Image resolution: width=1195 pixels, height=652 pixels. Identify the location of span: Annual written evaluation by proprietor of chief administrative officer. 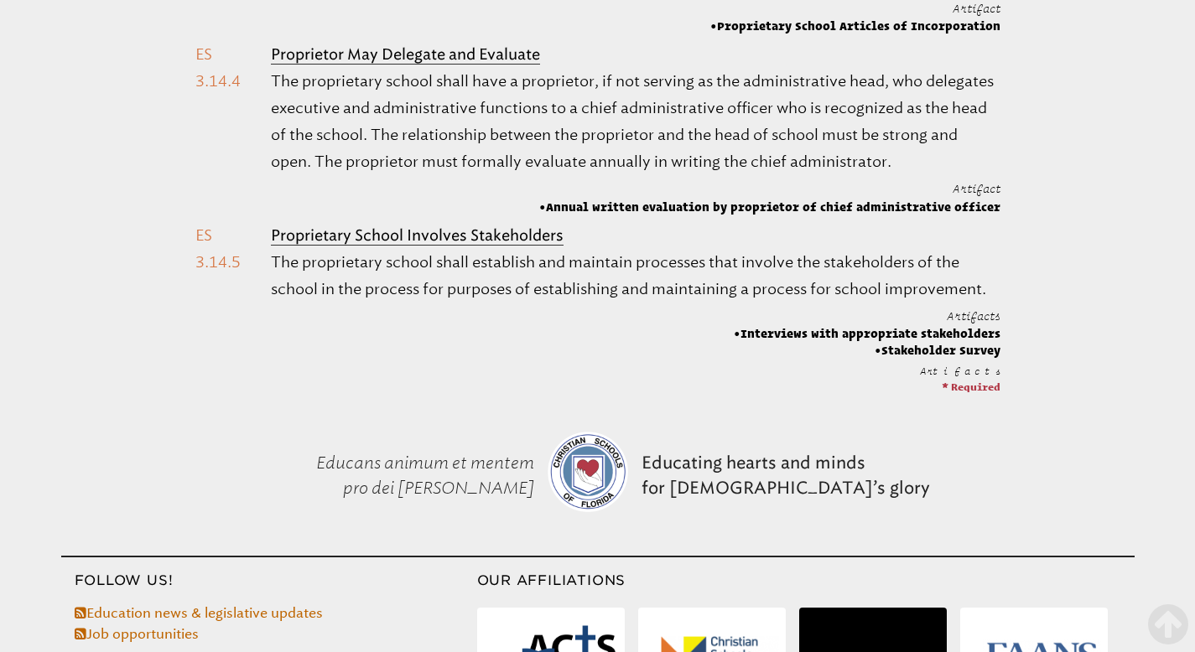
(770, 207).